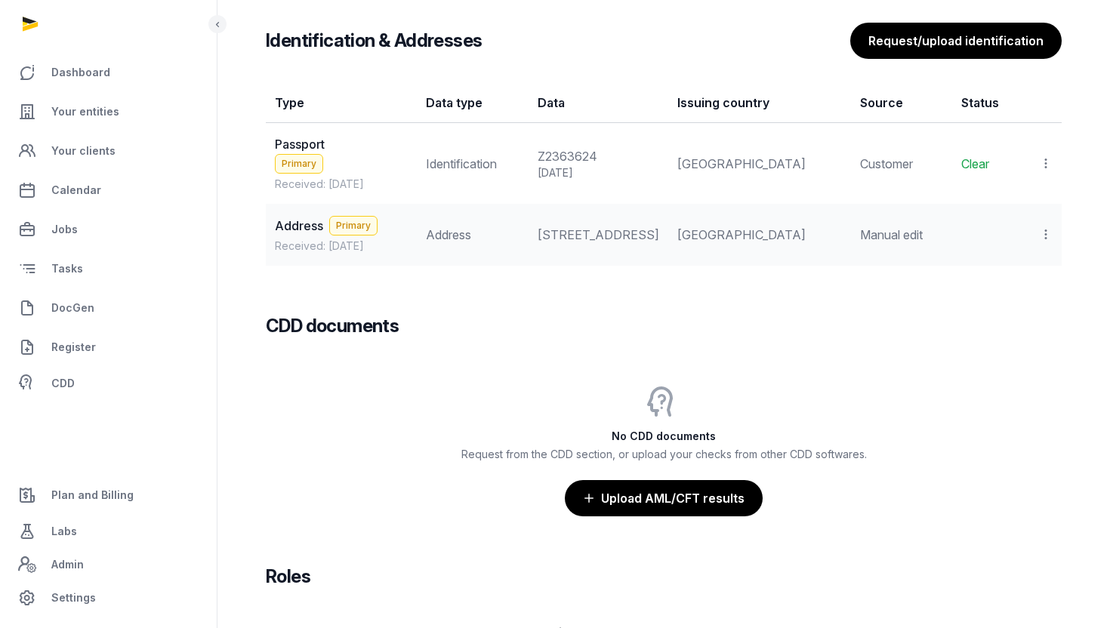 Image resolution: width=1110 pixels, height=628 pixels. I want to click on span: Your entities, so click(85, 112).